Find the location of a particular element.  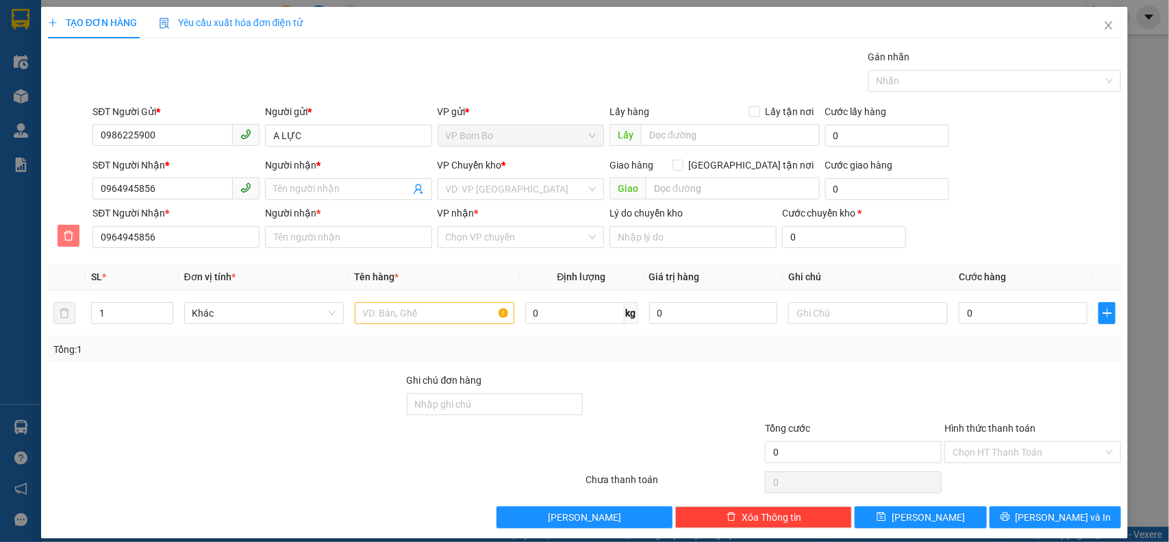

input: VD: Bàn, Ghế is located at coordinates (434, 313).